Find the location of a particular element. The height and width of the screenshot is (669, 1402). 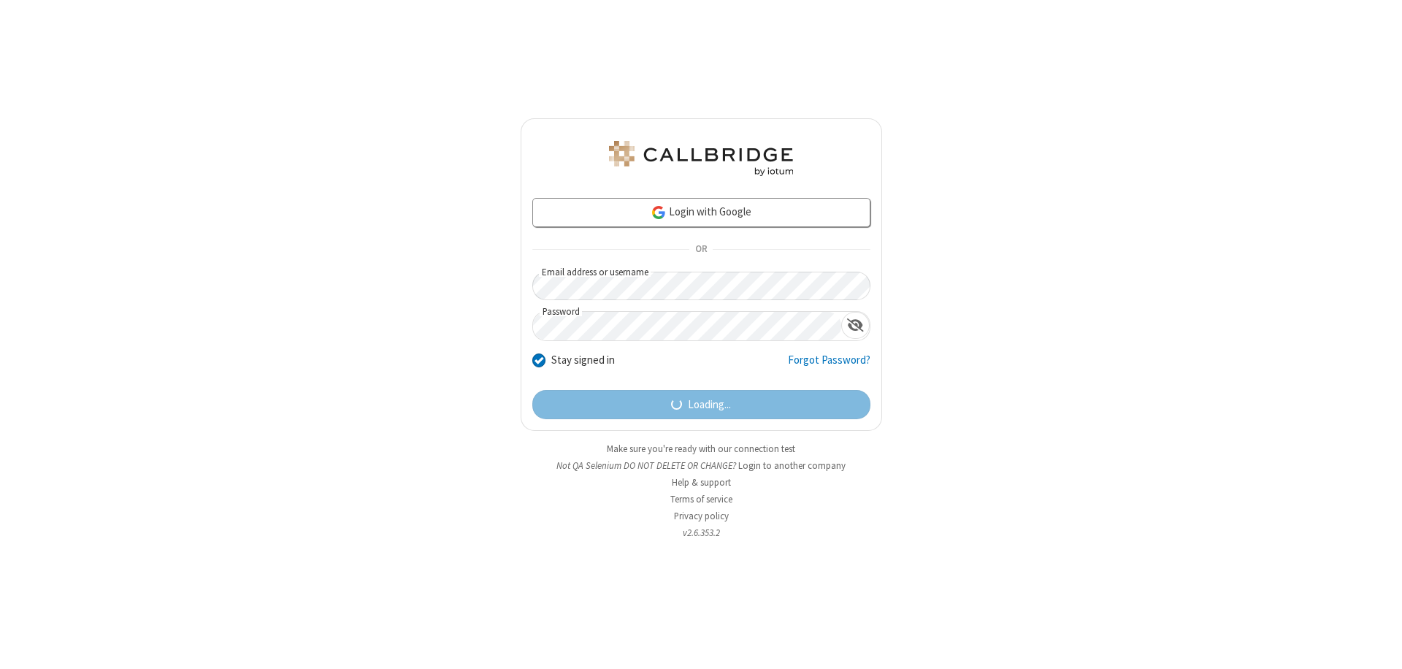

button: Loading... is located at coordinates (701, 405).